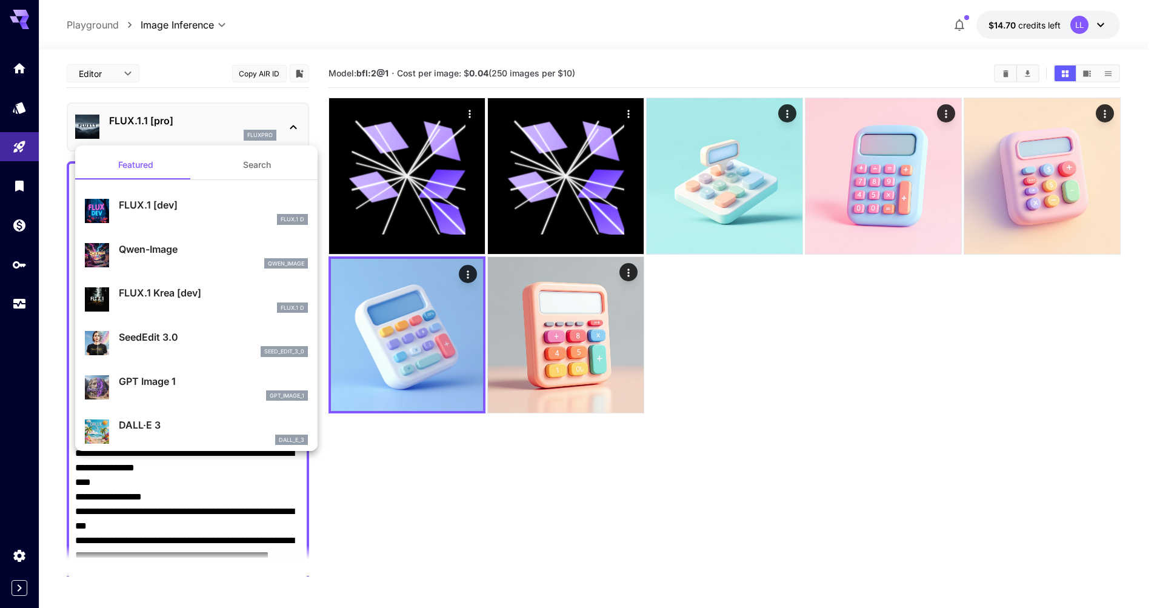 This screenshot has width=1157, height=608. Describe the element at coordinates (196, 343) in the screenshot. I see `div: SeedEdit 3.0seed_edit_3_0` at that location.